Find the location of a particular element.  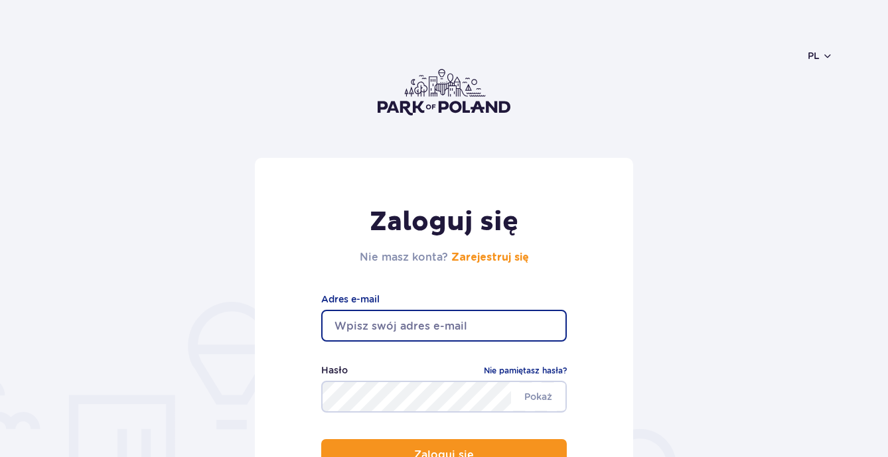

input: Wpisz swój adres e-mail is located at coordinates (444, 326).